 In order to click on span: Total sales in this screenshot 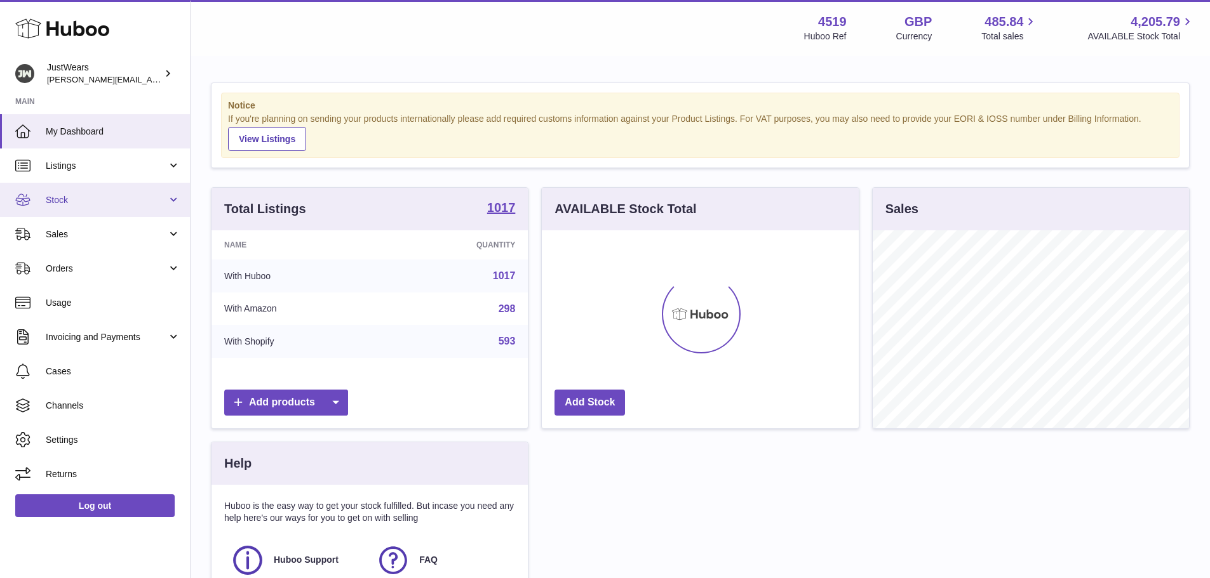, I will do `click(1009, 36)`.